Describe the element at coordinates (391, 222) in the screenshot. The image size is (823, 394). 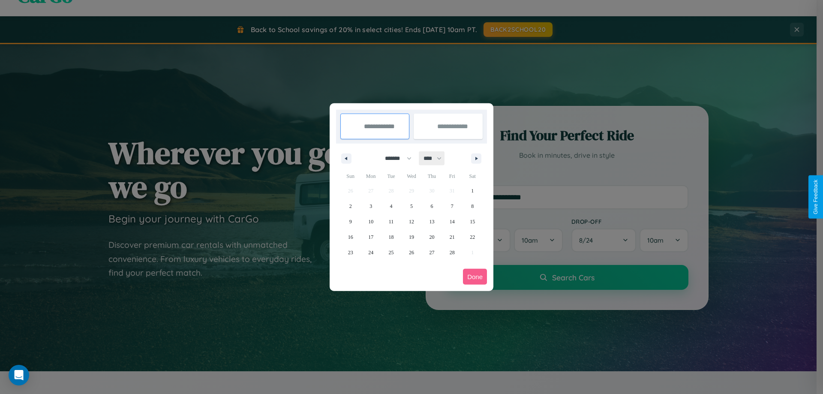
I see `span: 11` at that location.